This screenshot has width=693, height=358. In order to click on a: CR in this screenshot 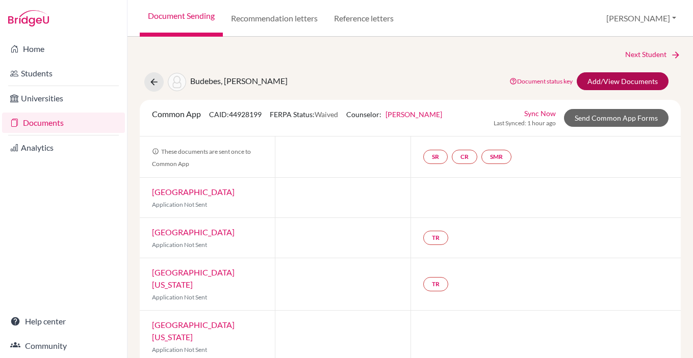, I will do `click(464, 157)`.